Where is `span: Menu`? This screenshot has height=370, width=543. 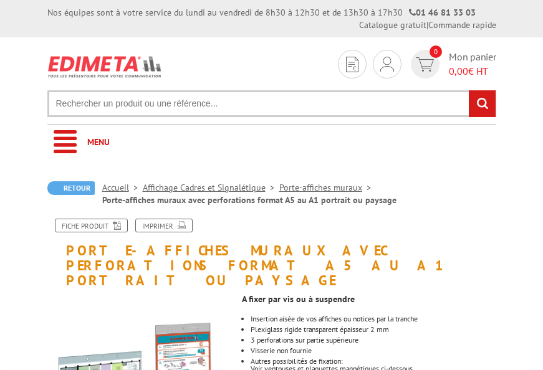 span: Menu is located at coordinates (98, 142).